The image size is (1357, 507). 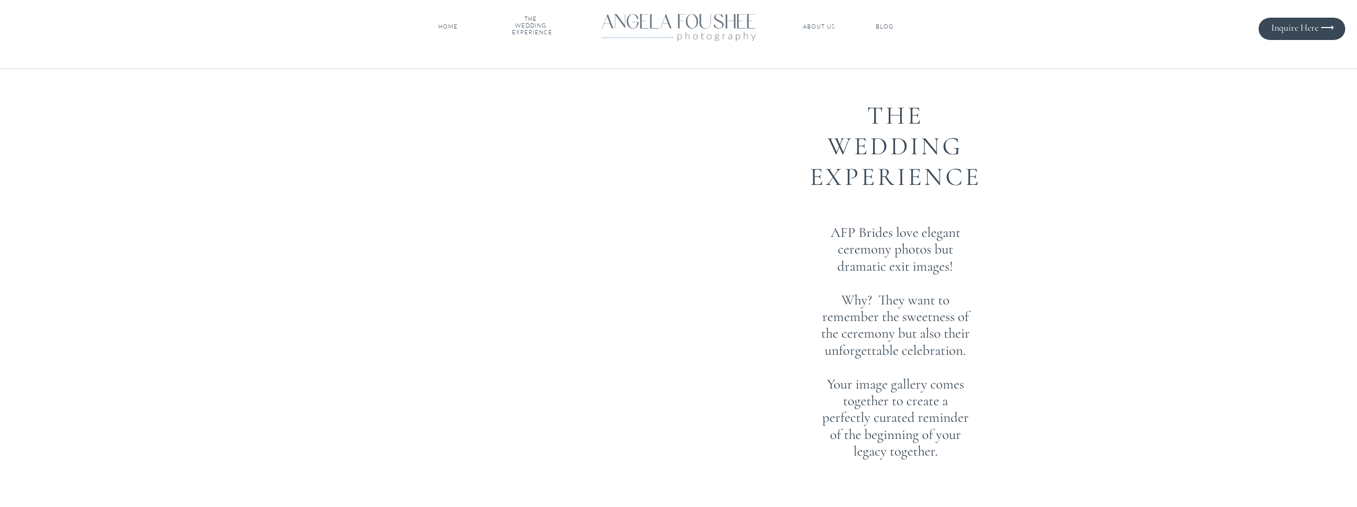 I want to click on nav: Inquire Here ⟶, so click(x=1298, y=28).